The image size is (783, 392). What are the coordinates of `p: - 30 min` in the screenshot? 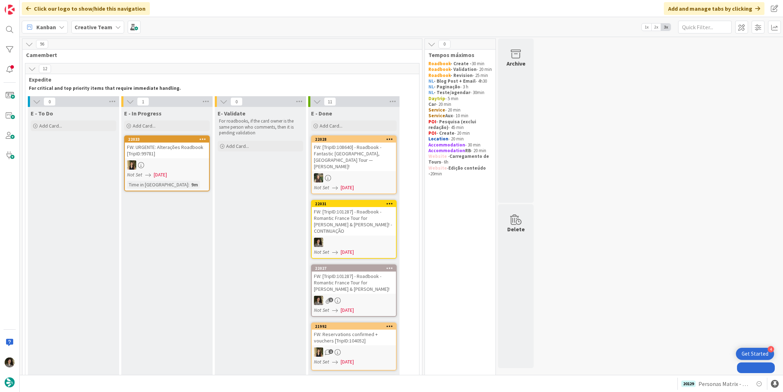 It's located at (460, 145).